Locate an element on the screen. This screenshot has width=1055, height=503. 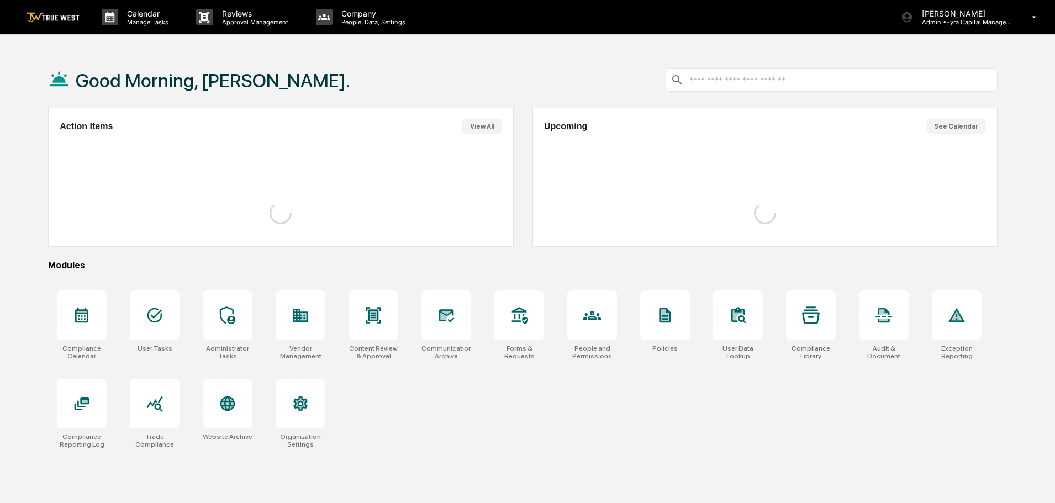
div: Communications Archive is located at coordinates (446, 353).